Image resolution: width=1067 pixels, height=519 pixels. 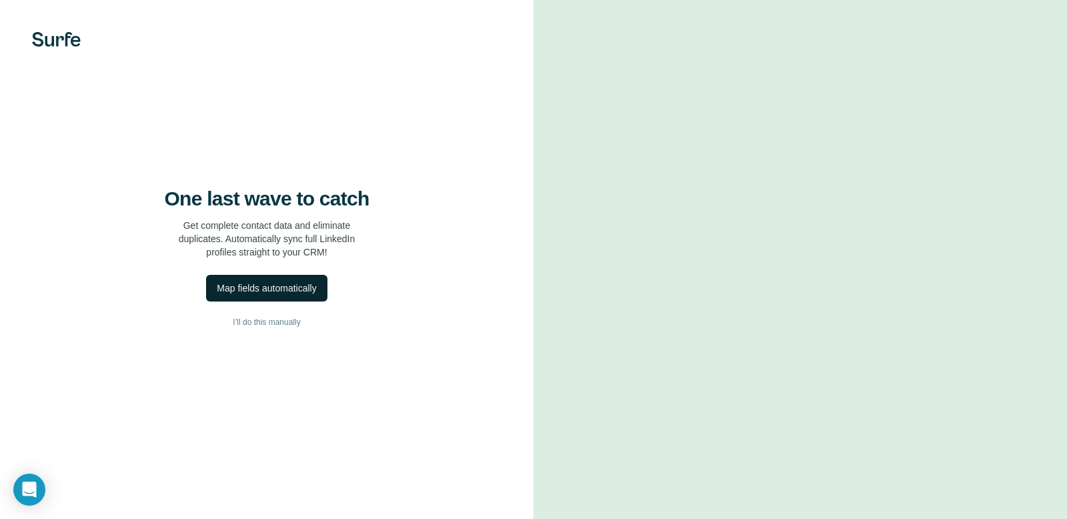 What do you see at coordinates (267, 322) in the screenshot?
I see `button: I’ll do this manually` at bounding box center [267, 322].